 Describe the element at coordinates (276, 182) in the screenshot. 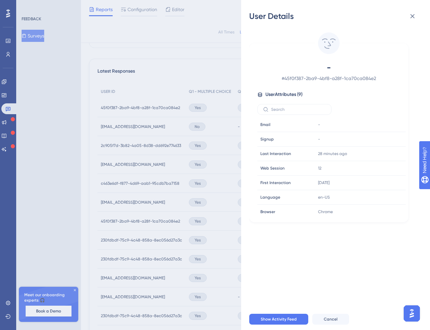

I see `span: First Interaction` at that location.